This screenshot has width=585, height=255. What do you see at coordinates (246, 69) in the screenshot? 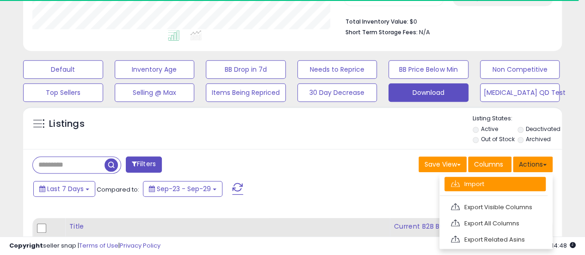
I see `button: BB Drop in 7d` at bounding box center [246, 69].